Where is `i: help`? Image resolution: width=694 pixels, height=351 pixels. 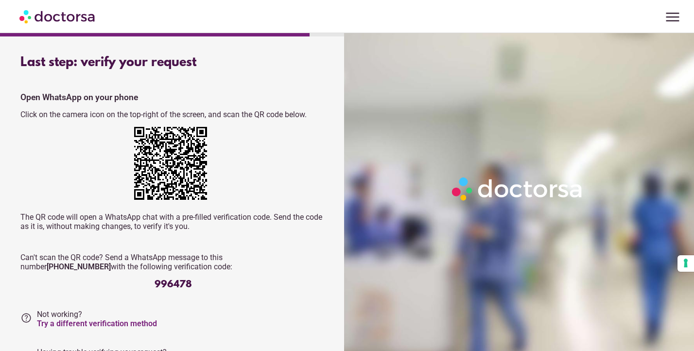 i: help is located at coordinates (26, 318).